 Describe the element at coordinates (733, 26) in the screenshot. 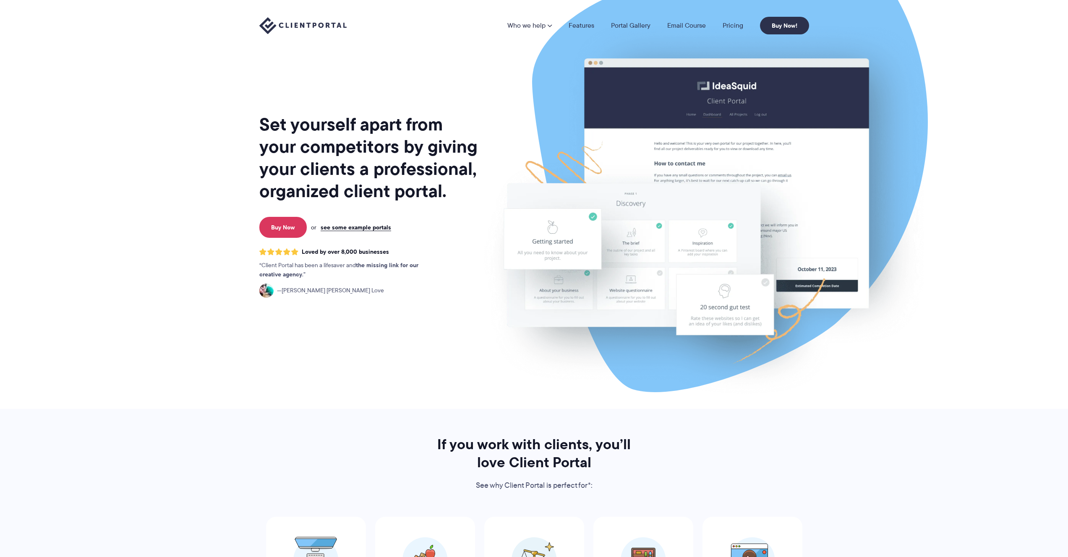

I see `a: Pricing` at that location.